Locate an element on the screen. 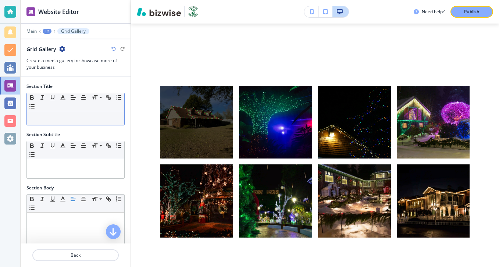 This screenshot has height=267, width=499. p: Back is located at coordinates (75, 255).